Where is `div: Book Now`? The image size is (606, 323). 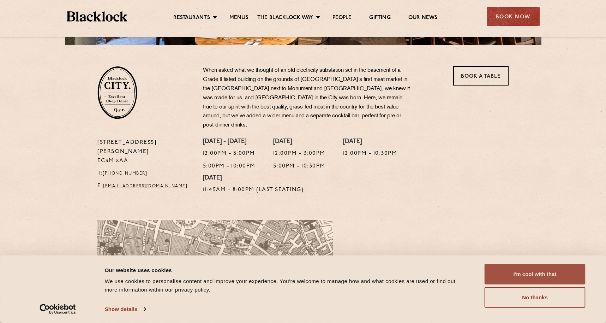 div: Book Now is located at coordinates (513, 16).